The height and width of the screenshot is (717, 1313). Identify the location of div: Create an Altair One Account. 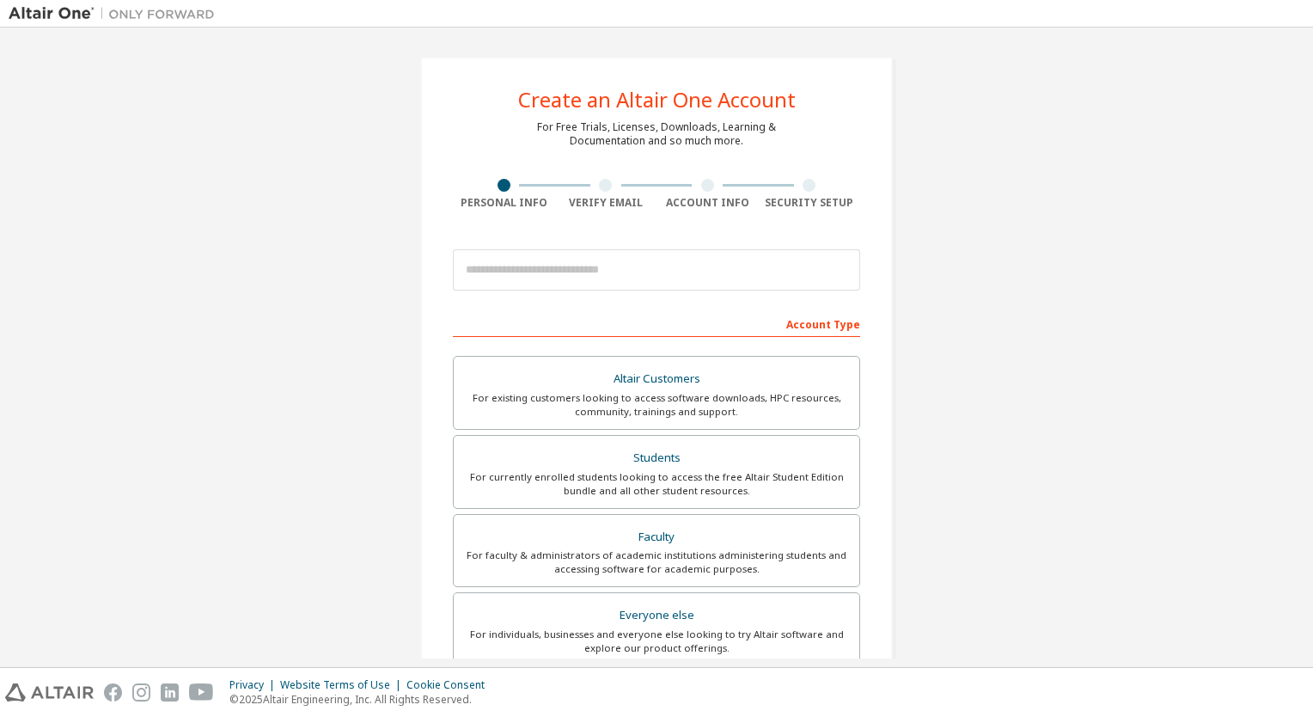
(656, 100).